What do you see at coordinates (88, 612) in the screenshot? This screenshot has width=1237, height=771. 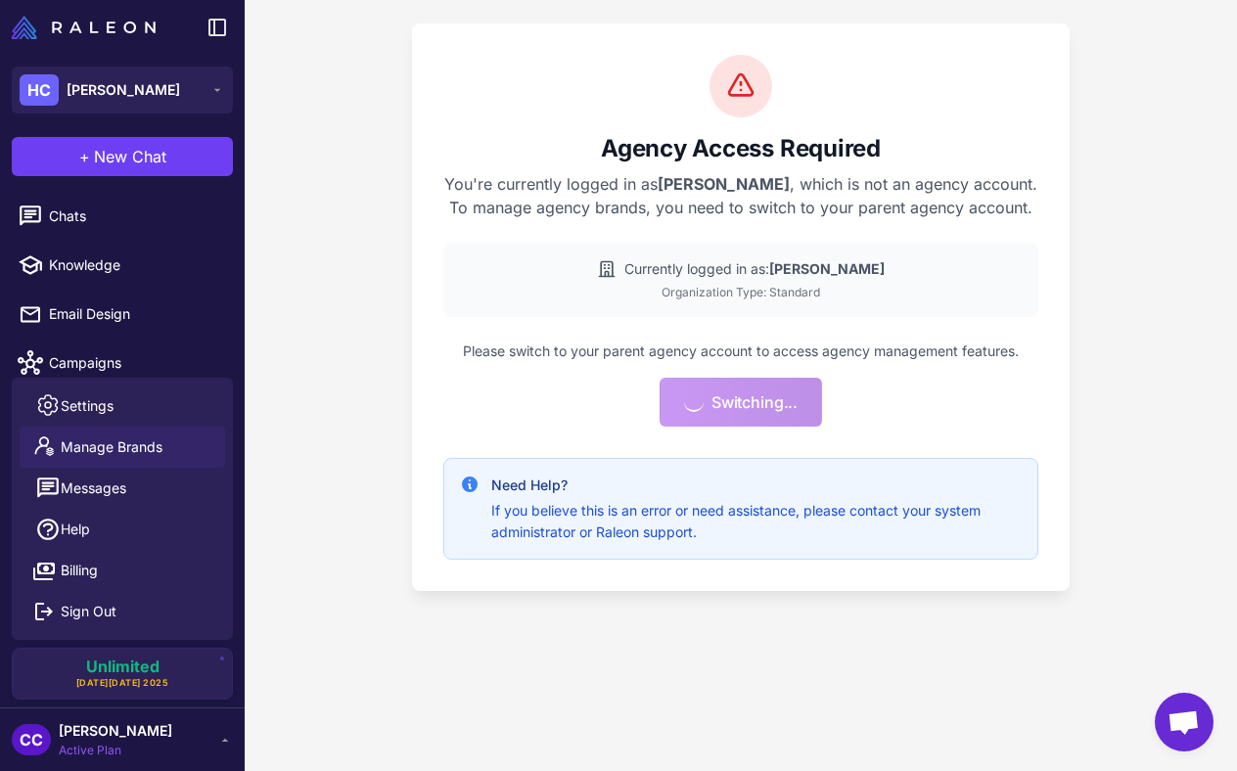 I see `span: Sign Out` at bounding box center [88, 612].